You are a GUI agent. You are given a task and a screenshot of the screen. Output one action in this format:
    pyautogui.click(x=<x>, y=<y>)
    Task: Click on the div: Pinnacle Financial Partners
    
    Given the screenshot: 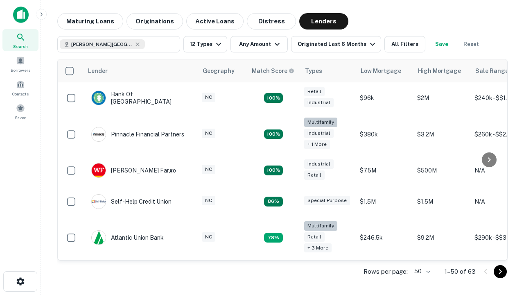 What is the action you would take?
    pyautogui.click(x=137, y=134)
    